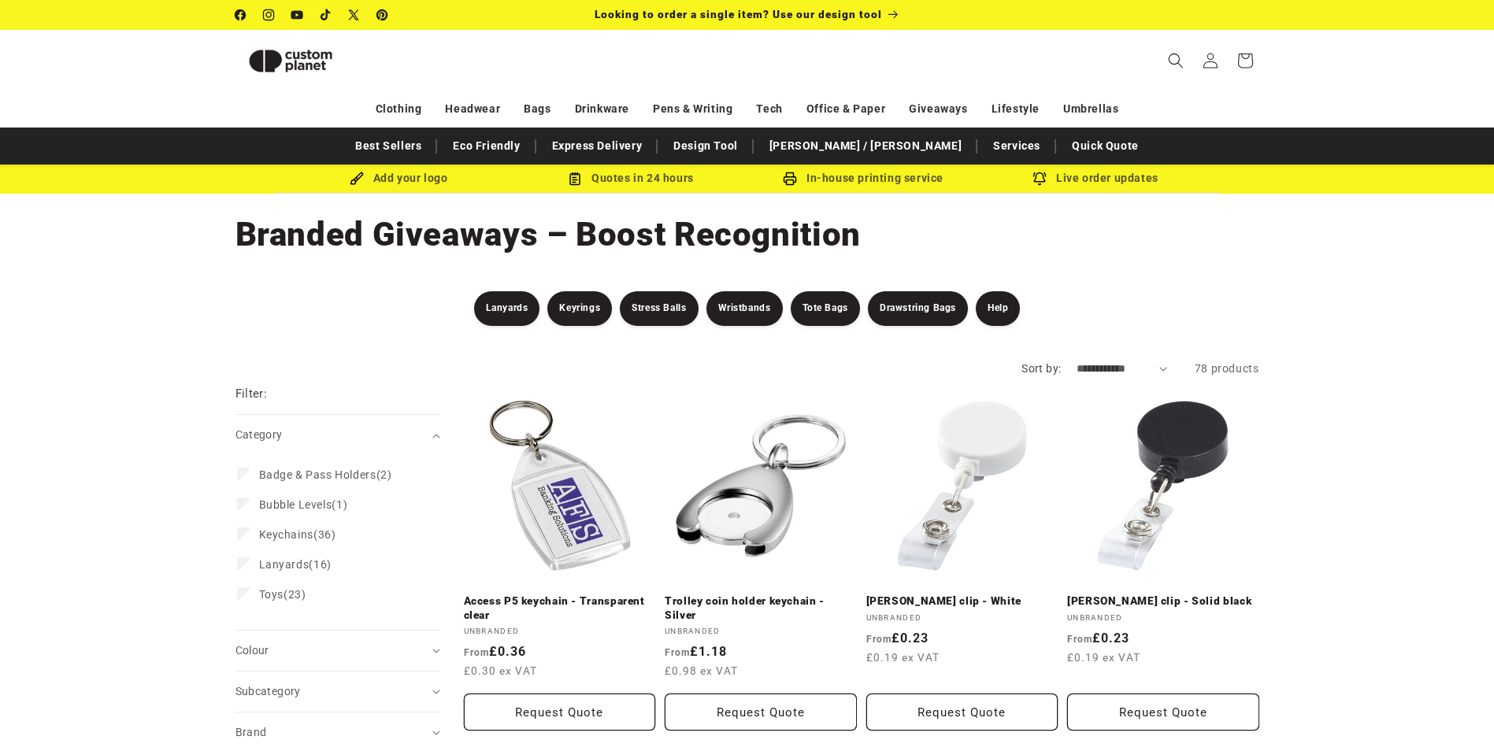 This screenshot has height=751, width=1494. I want to click on a: Access P5 keychain - Transparent clear, so click(560, 608).